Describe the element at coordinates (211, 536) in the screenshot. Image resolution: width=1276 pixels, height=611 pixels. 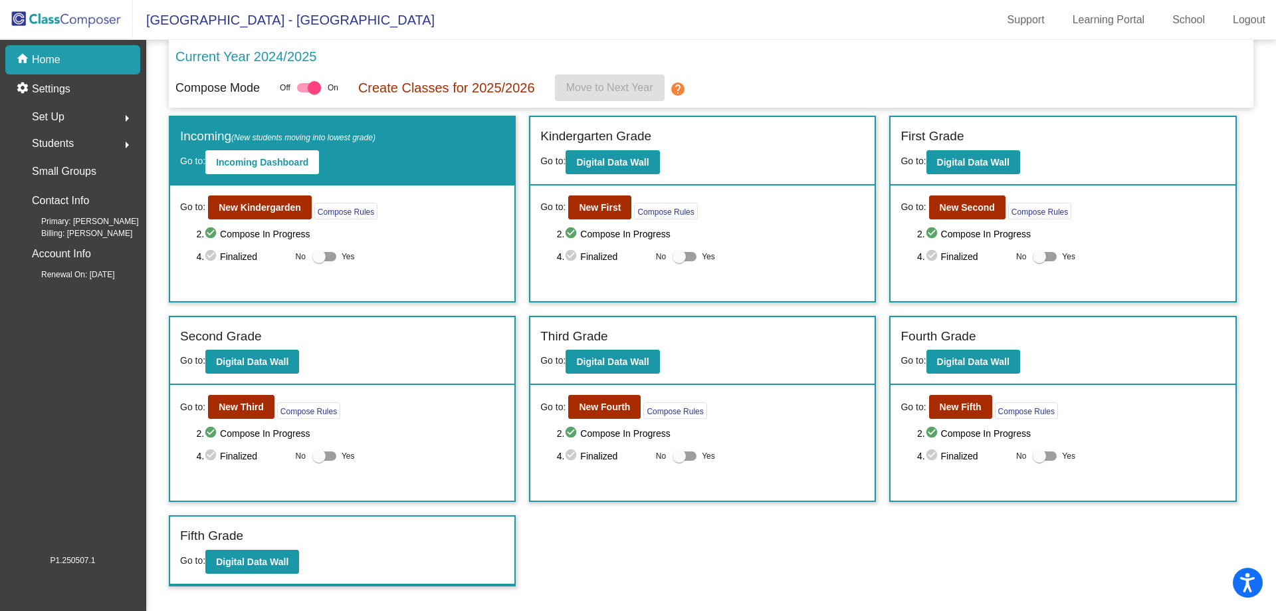
I see `label: Fifth Grade` at that location.